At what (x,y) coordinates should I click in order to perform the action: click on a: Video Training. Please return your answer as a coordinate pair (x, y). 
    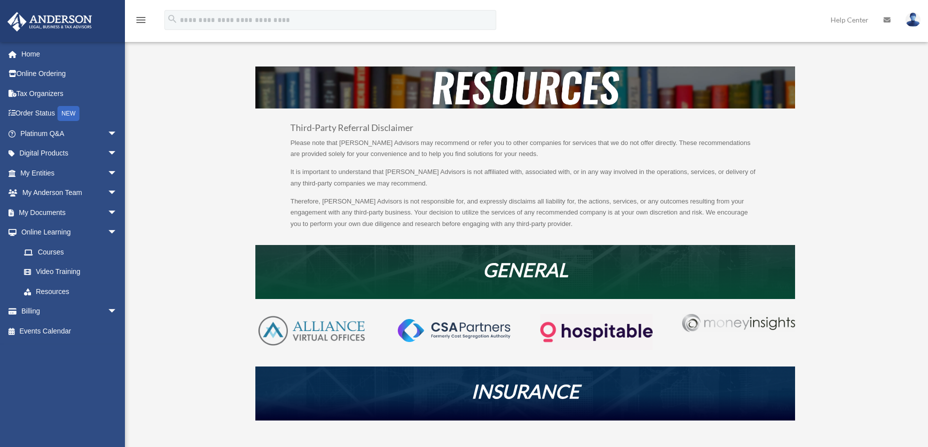
    Looking at the image, I should click on (73, 272).